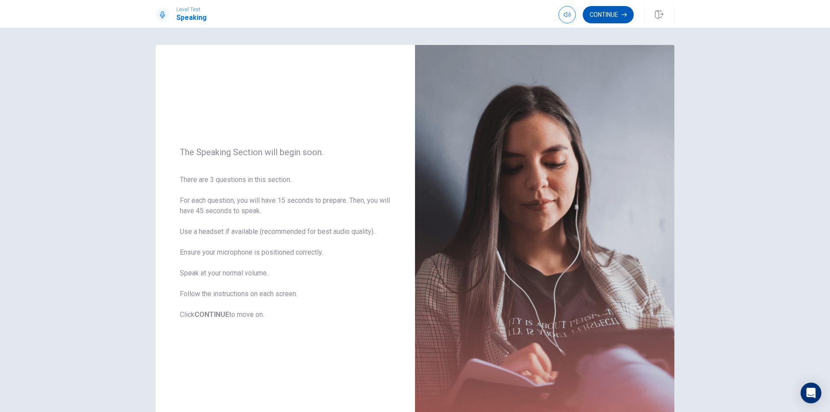 This screenshot has width=830, height=412. What do you see at coordinates (192, 18) in the screenshot?
I see `h1: Speaking` at bounding box center [192, 18].